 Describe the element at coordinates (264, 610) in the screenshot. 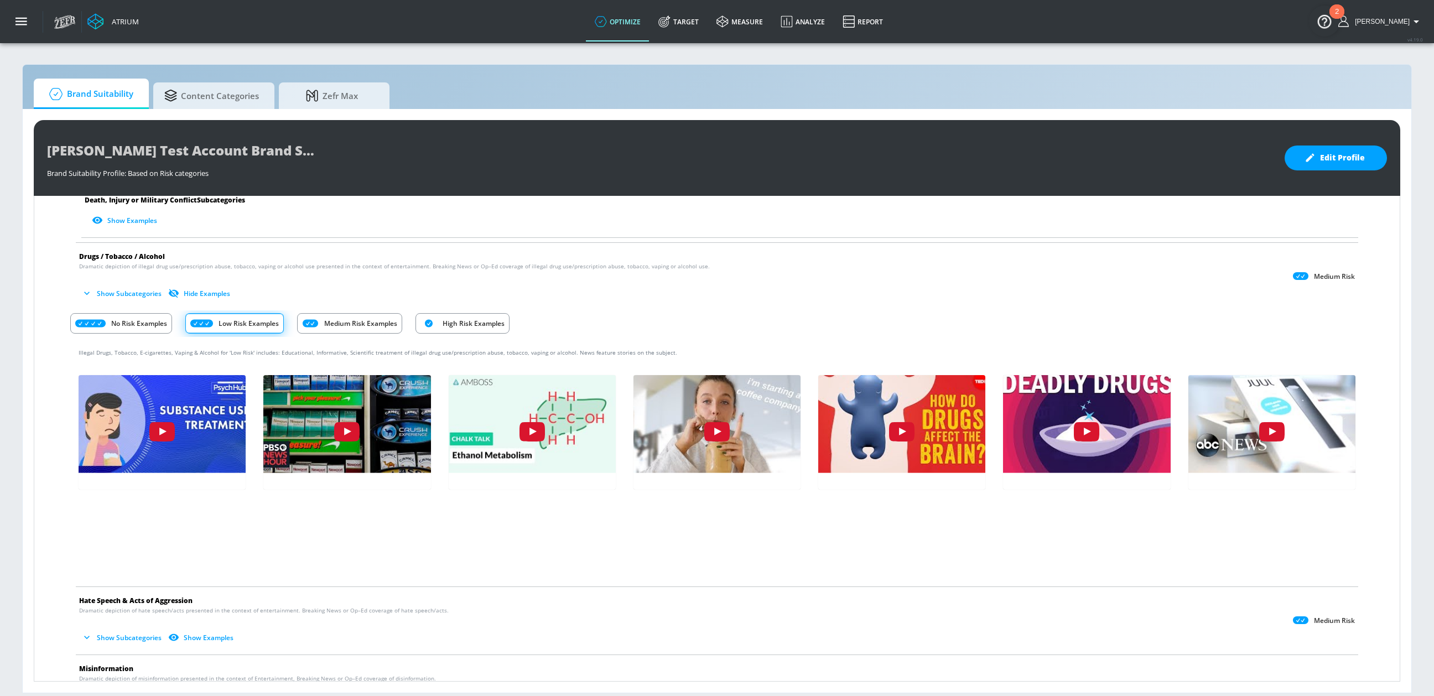

I see `span: Dramatic depiction of hate speech/acts presented in the context of entertainment. Breaking News o...` at that location.